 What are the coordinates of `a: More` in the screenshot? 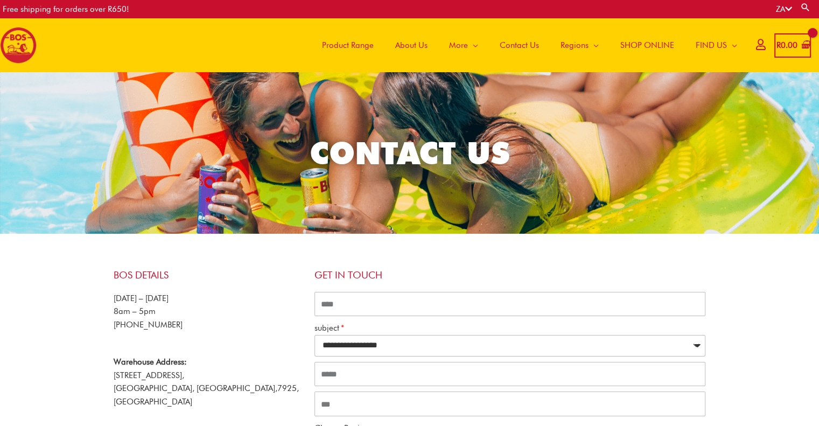 It's located at (463, 45).